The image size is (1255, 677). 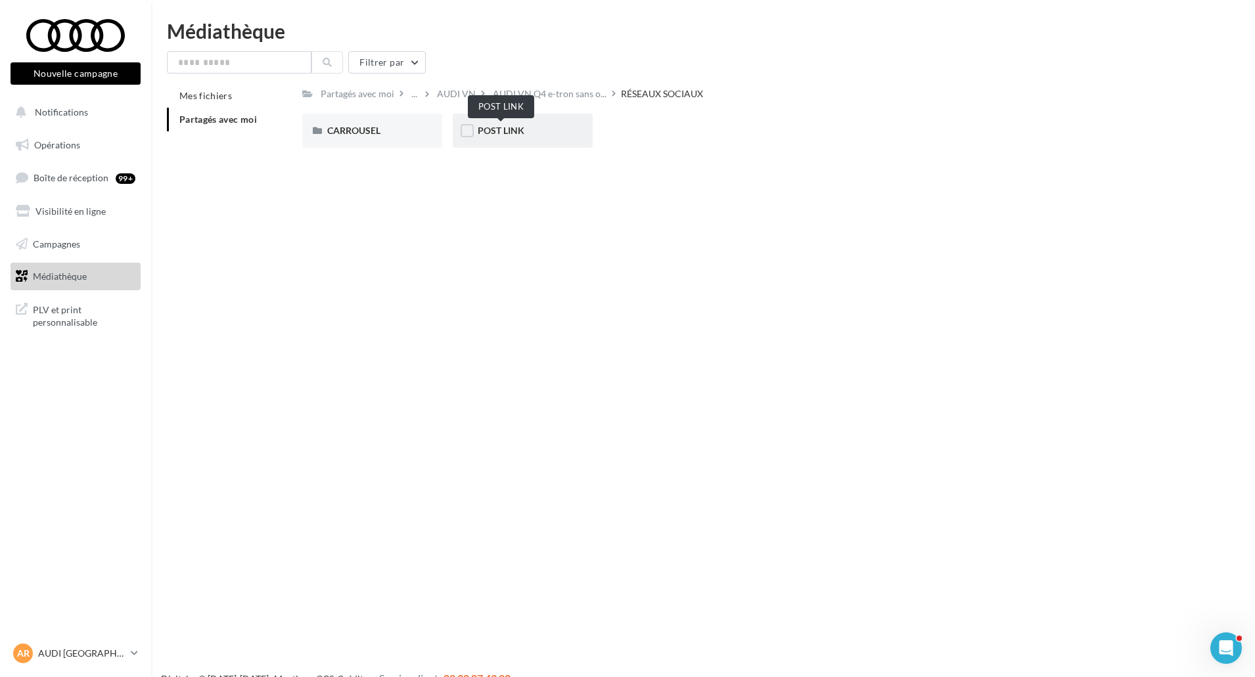 I want to click on button: Filtrer par, so click(x=387, y=62).